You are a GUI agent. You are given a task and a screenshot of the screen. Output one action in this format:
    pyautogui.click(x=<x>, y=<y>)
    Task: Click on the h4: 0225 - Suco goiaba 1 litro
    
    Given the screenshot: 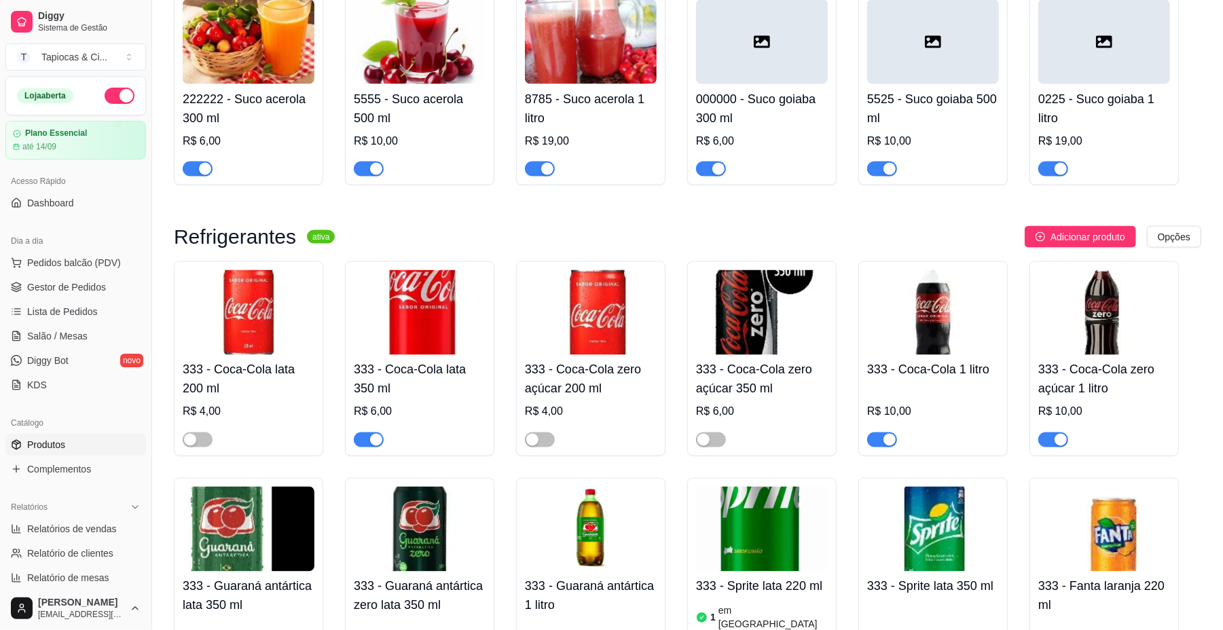 What is the action you would take?
    pyautogui.click(x=1104, y=109)
    